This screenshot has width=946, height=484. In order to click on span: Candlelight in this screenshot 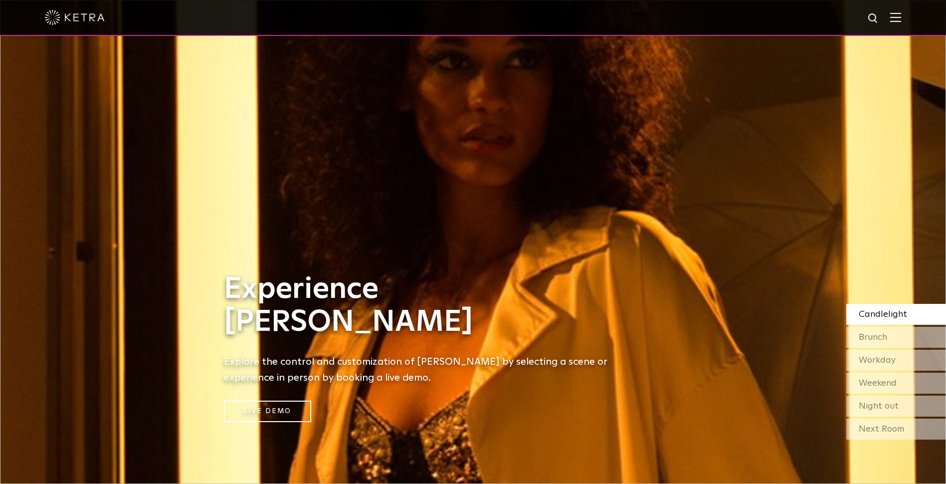, I will do `click(883, 314)`.